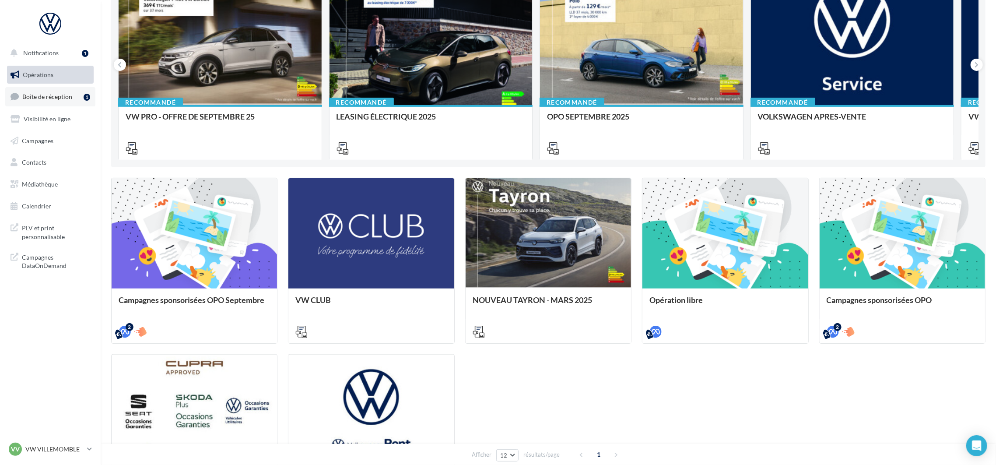 The image size is (996, 465). Describe the element at coordinates (56, 260) in the screenshot. I see `span: Campagnes DataOnDemand` at that location.